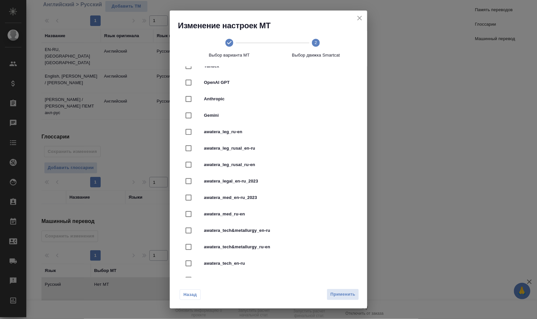 The width and height of the screenshot is (537, 319). Describe the element at coordinates (269, 198) in the screenshot. I see `div: awatera_med_en-ru_2023` at that location.